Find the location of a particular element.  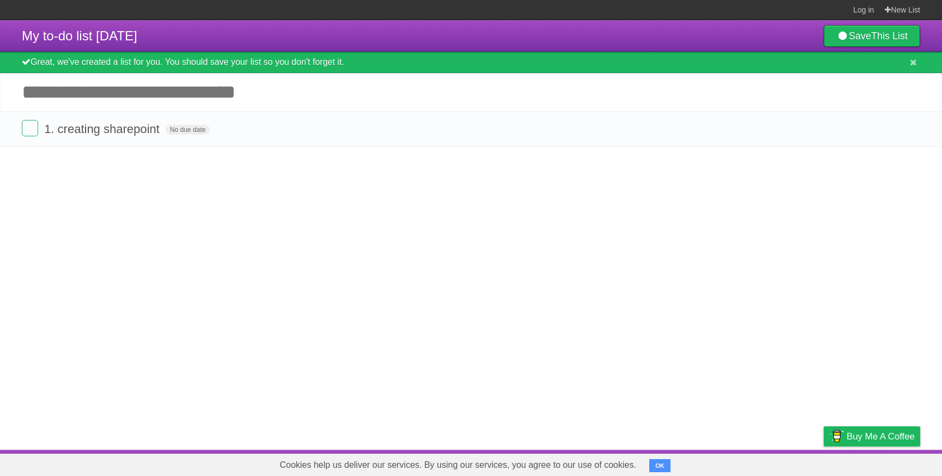

a: Developers is located at coordinates (736, 463).